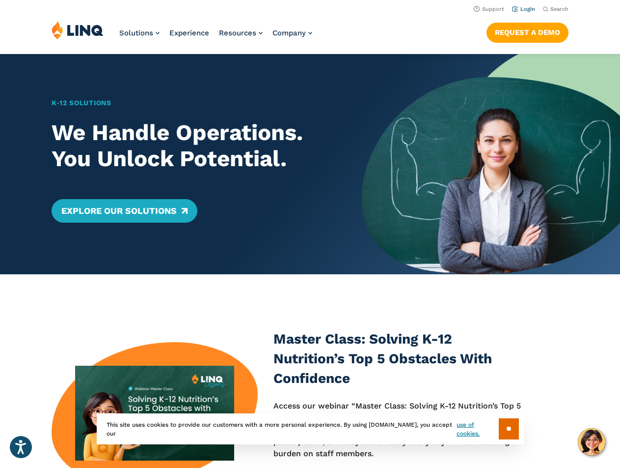 Image resolution: width=620 pixels, height=468 pixels. Describe the element at coordinates (592, 442) in the screenshot. I see `button: Hello, have a question? Let’s chat.` at that location.